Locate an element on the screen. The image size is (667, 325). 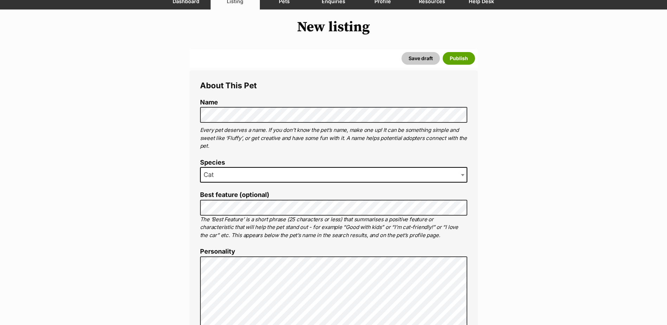
button: Publish is located at coordinates (459, 58).